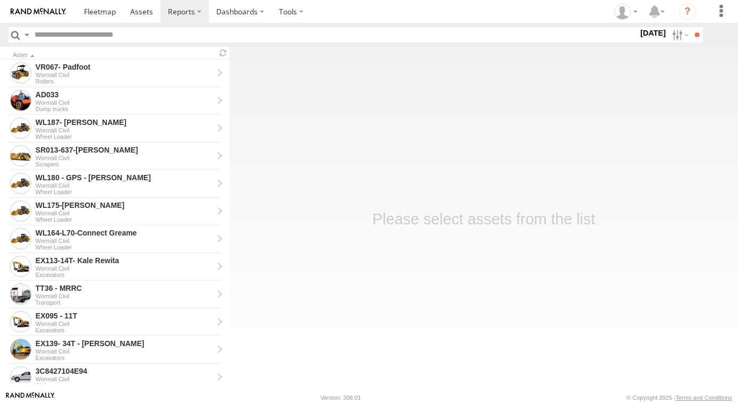 The height and width of the screenshot is (403, 738). Describe the element at coordinates (341, 397) in the screenshot. I see `div: Version: 308.01` at that location.